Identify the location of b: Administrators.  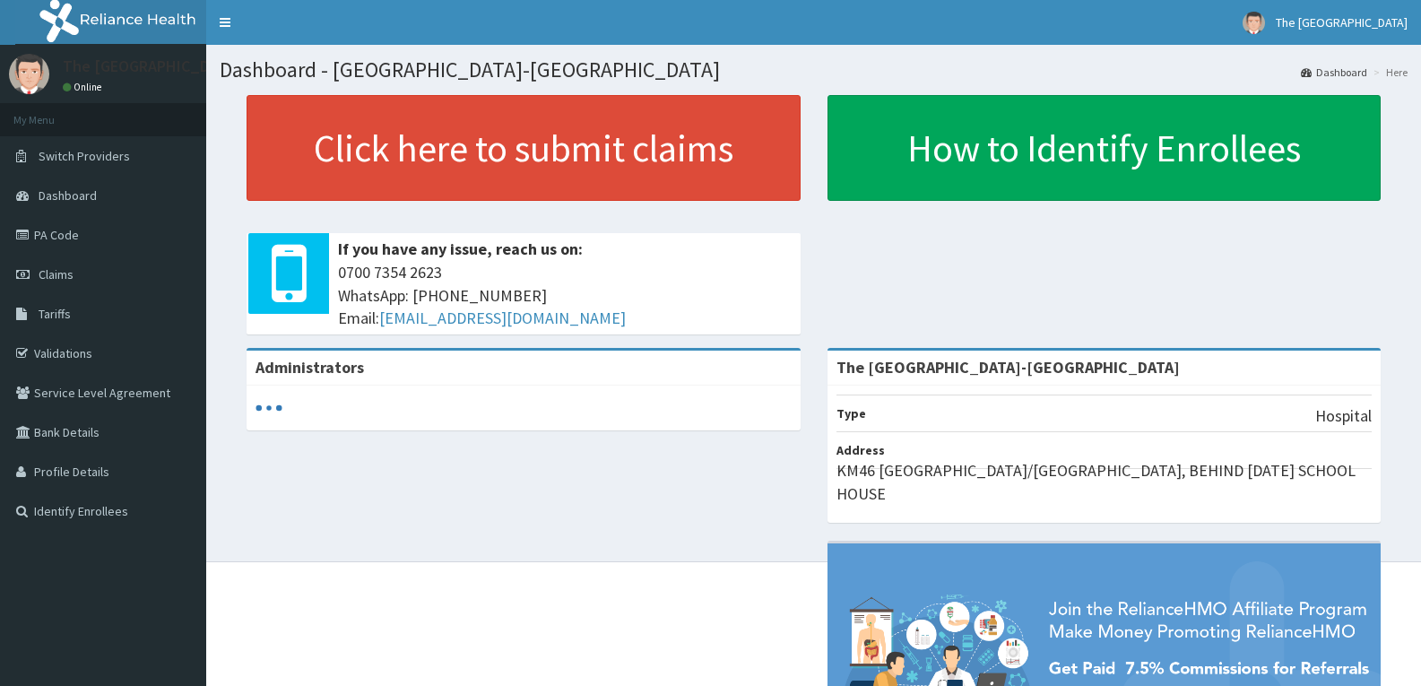
(309, 367).